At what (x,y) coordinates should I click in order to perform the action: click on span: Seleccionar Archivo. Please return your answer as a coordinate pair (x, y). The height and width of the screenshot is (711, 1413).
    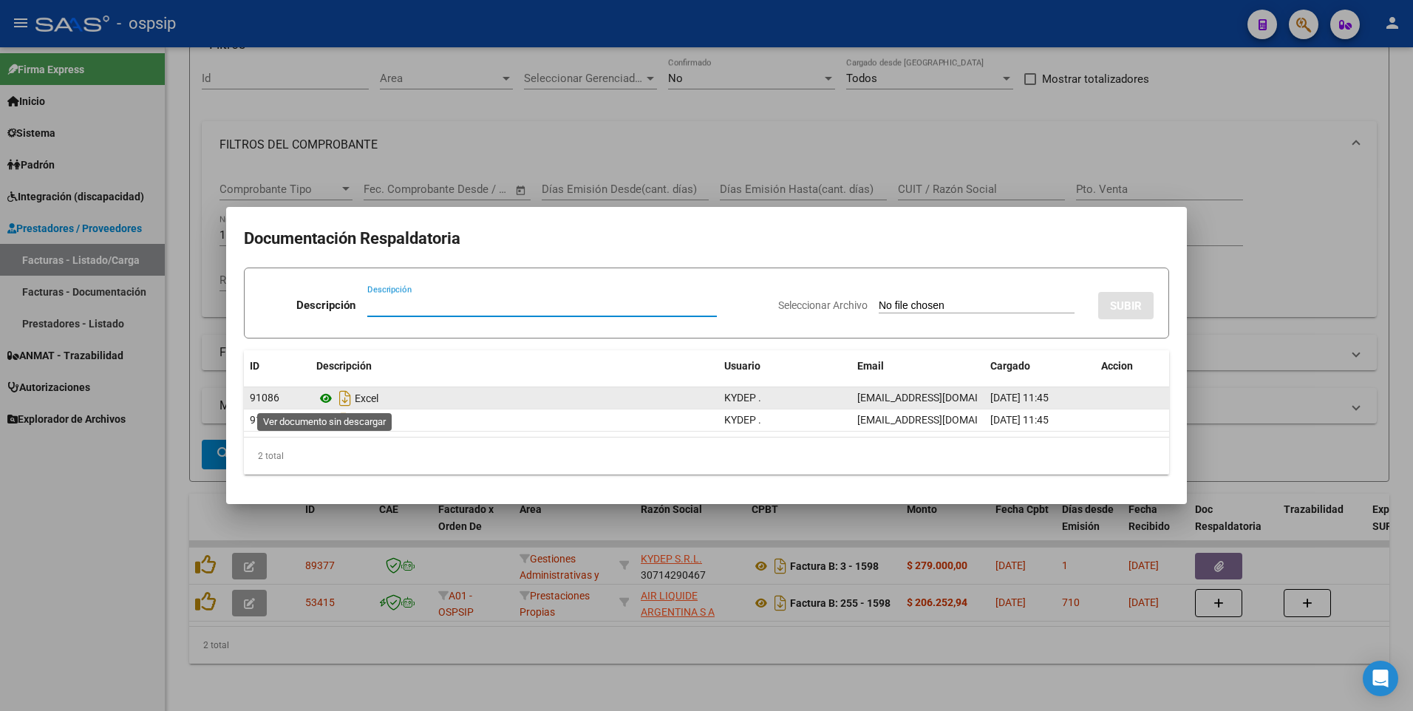
    Looking at the image, I should click on (822, 305).